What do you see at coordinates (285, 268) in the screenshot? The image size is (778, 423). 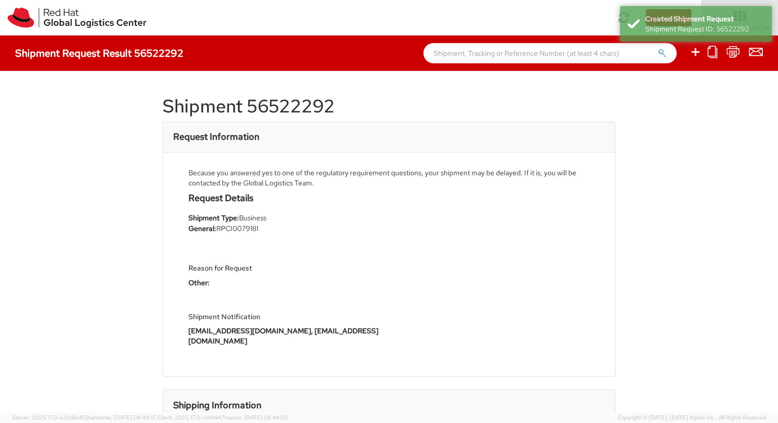 I see `h5: Reason for Request` at bounding box center [285, 268].